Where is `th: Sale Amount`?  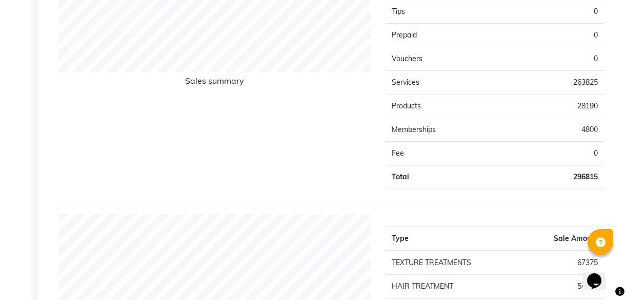 th: Sale Amount is located at coordinates (563, 239).